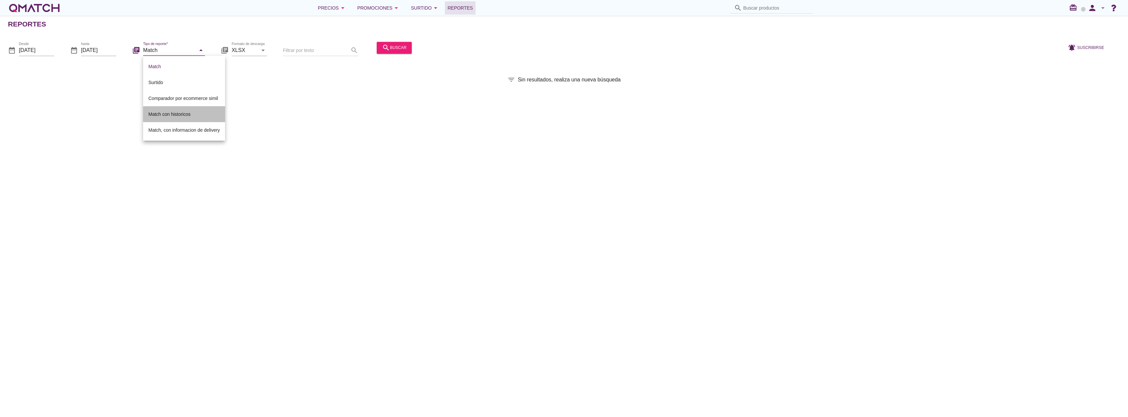 The image size is (1128, 417). What do you see at coordinates (394, 48) in the screenshot?
I see `button: buscar` at bounding box center [394, 48].